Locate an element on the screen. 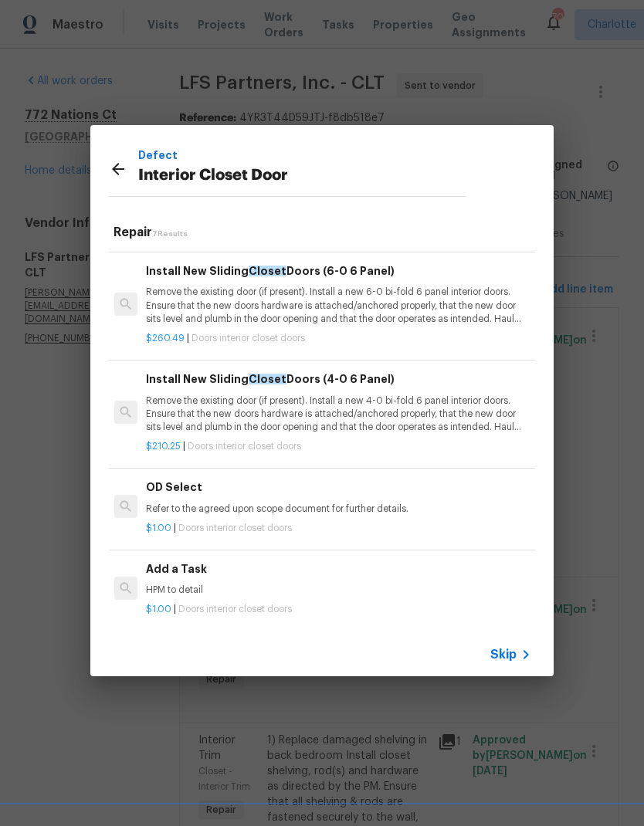  span: $210.25 is located at coordinates (163, 446).